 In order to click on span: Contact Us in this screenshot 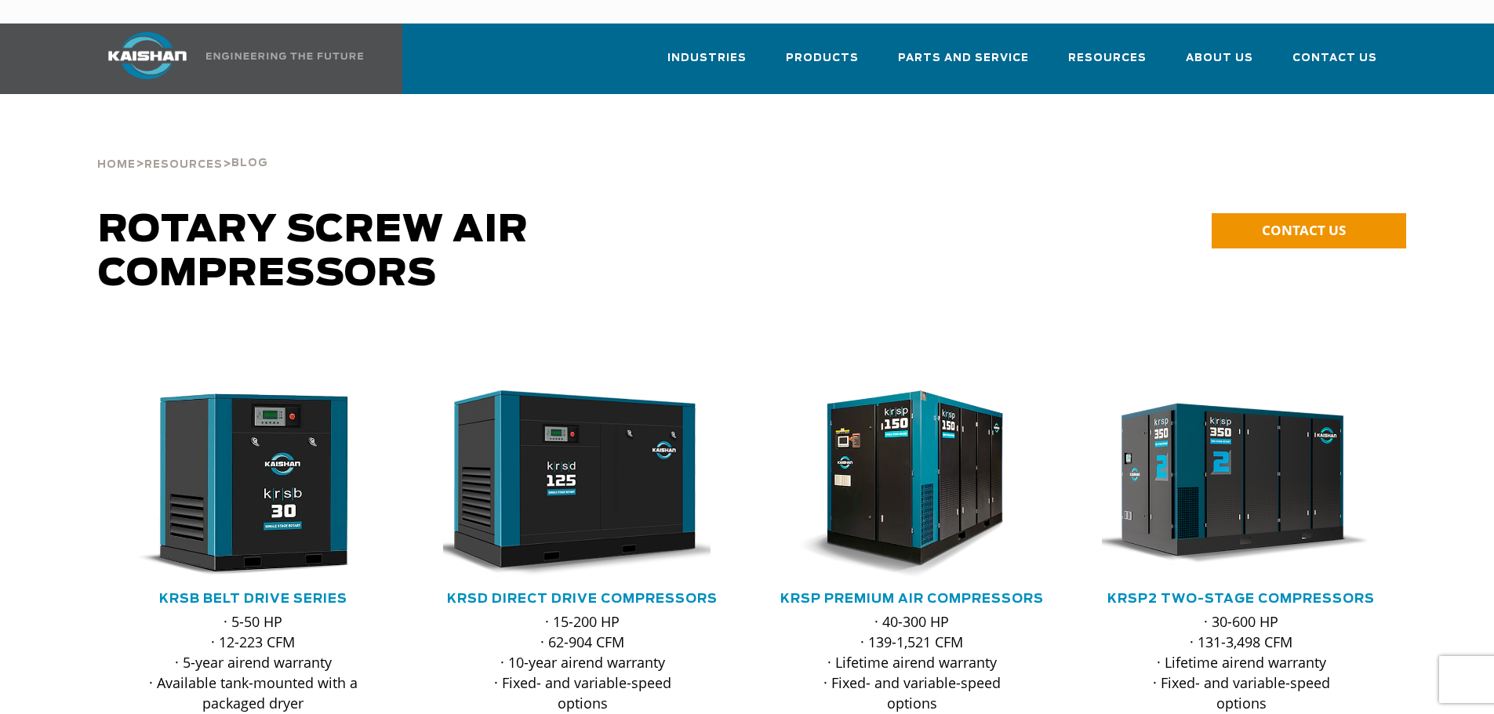, I will do `click(1335, 58)`.